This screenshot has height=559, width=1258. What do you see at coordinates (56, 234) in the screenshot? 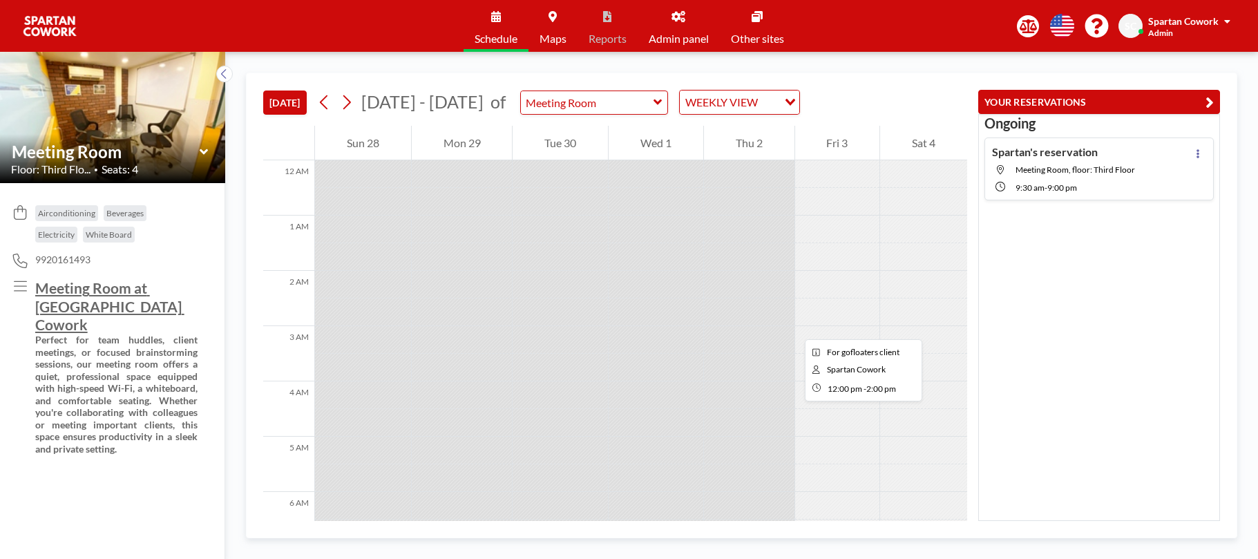
I see `span: Electricity` at bounding box center [56, 234].